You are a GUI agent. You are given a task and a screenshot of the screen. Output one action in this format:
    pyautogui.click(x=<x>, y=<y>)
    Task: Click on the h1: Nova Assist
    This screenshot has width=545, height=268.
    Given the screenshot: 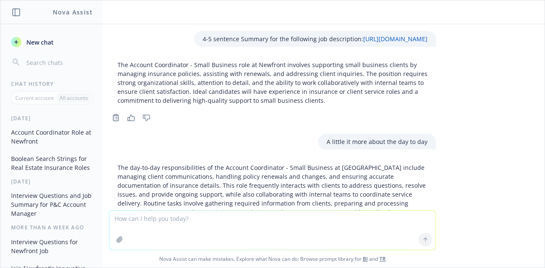 What is the action you would take?
    pyautogui.click(x=73, y=12)
    